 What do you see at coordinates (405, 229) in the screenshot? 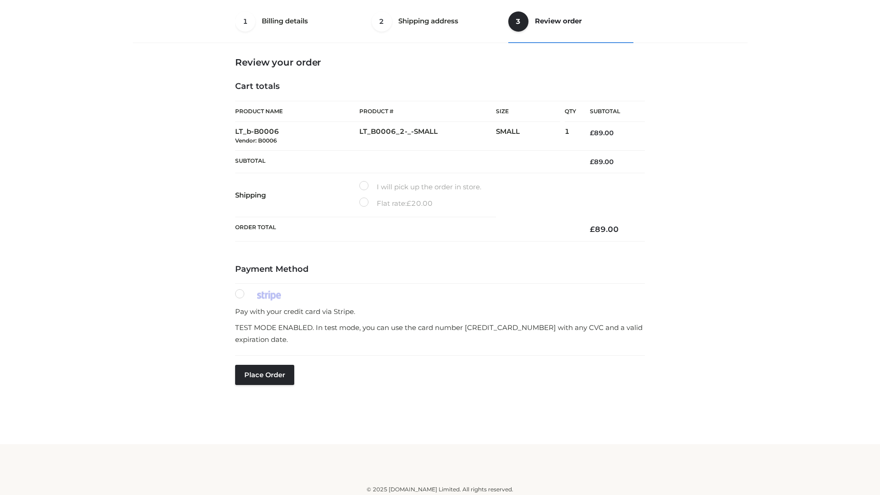
I see `th: Order Total` at bounding box center [405, 229].